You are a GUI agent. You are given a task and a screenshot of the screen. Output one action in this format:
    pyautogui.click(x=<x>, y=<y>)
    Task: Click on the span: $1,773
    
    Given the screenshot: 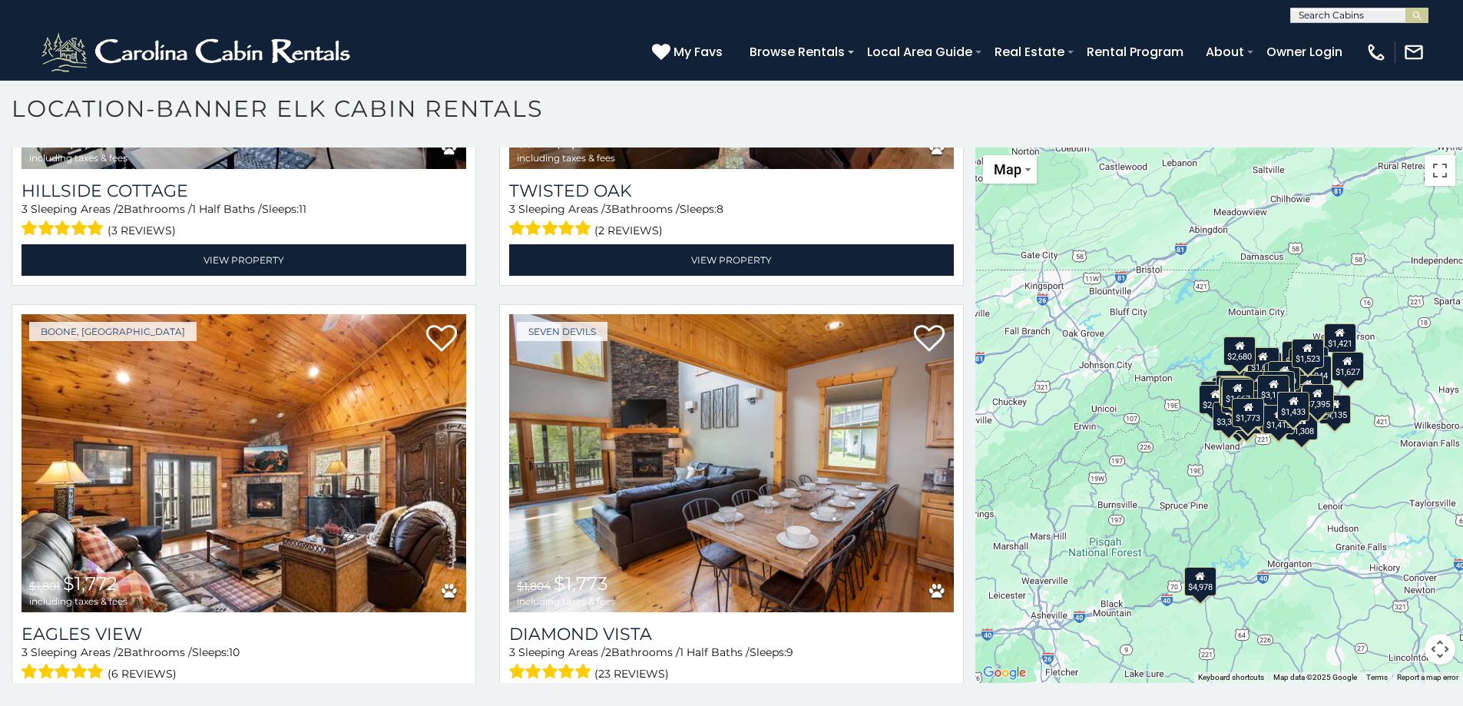 What is the action you would take?
    pyautogui.click(x=581, y=583)
    